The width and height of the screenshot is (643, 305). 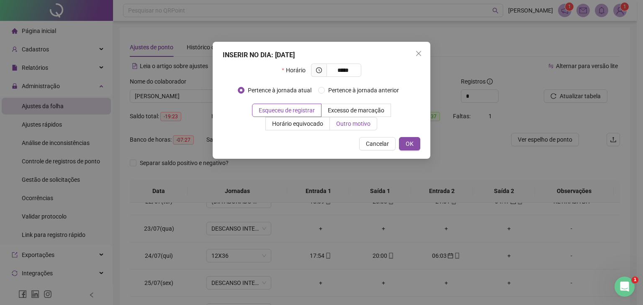 What do you see at coordinates (377, 144) in the screenshot?
I see `button: Cancelar` at bounding box center [377, 144].